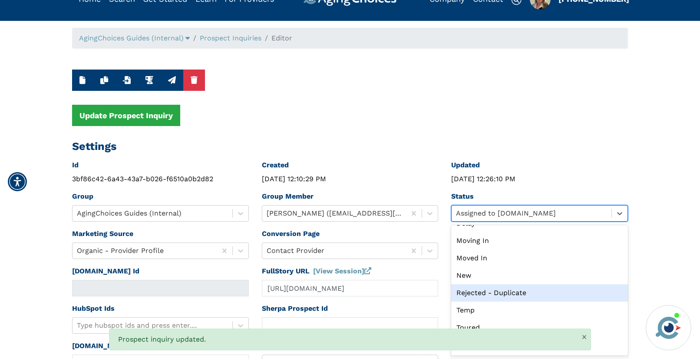  What do you see at coordinates (668, 327) in the screenshot?
I see `img: avatar` at bounding box center [668, 327].